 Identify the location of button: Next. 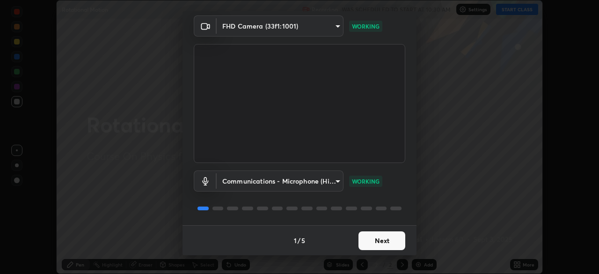
(382, 241).